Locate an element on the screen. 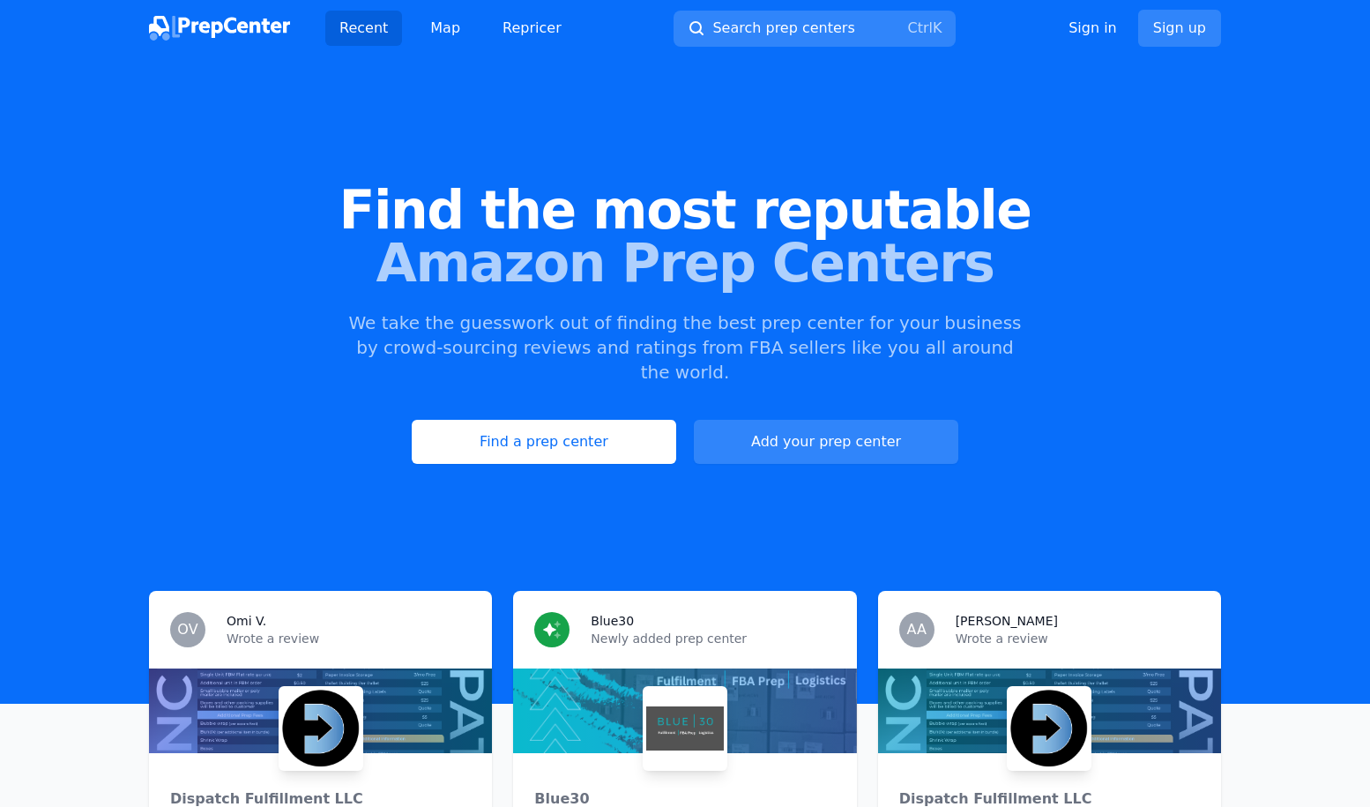 The width and height of the screenshot is (1370, 807). span: OV is located at coordinates (187, 629).